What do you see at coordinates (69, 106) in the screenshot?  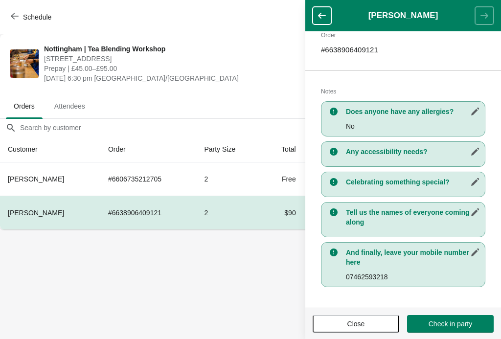 I see `span: Attendees` at bounding box center [69, 106].